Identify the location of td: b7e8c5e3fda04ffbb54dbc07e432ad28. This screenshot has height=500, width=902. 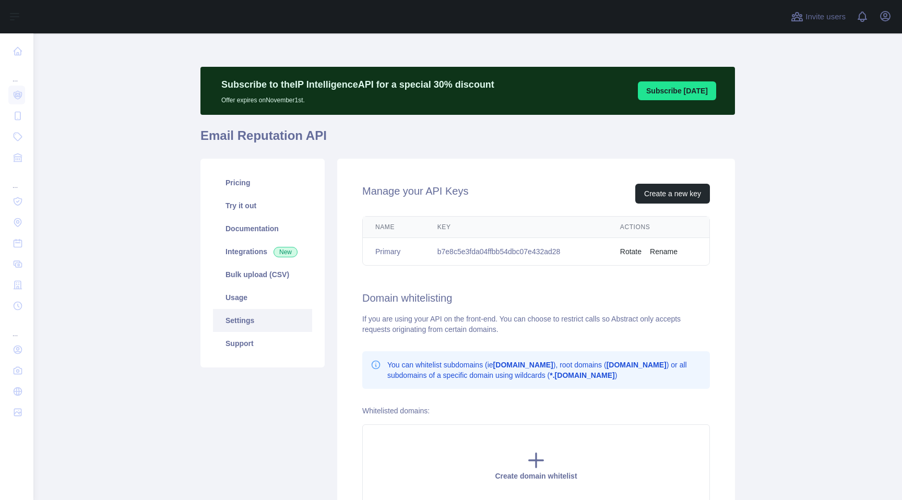
(516, 252).